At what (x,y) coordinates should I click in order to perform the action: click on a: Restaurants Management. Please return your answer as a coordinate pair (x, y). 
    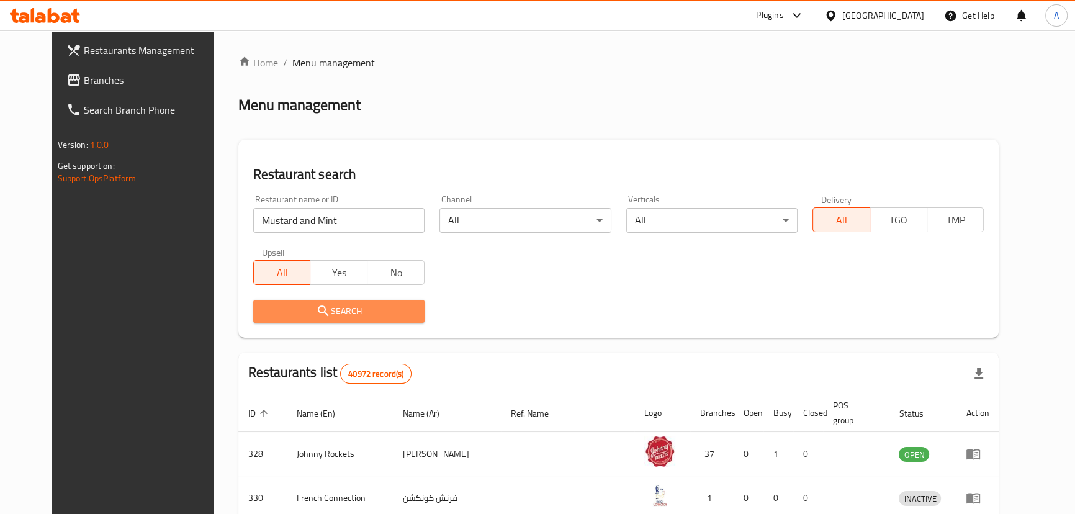
    Looking at the image, I should click on (143, 50).